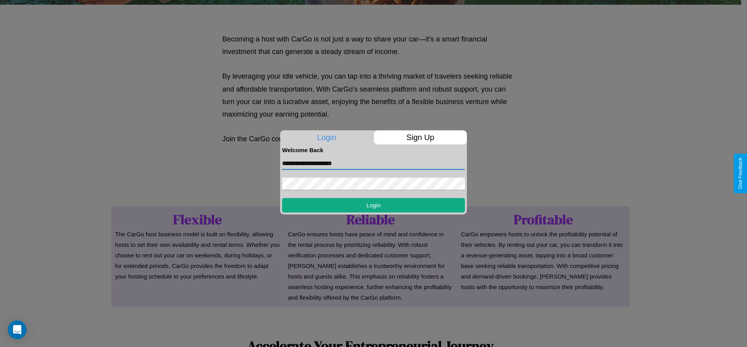  Describe the element at coordinates (741, 173) in the screenshot. I see `div: Give Feedback` at that location.